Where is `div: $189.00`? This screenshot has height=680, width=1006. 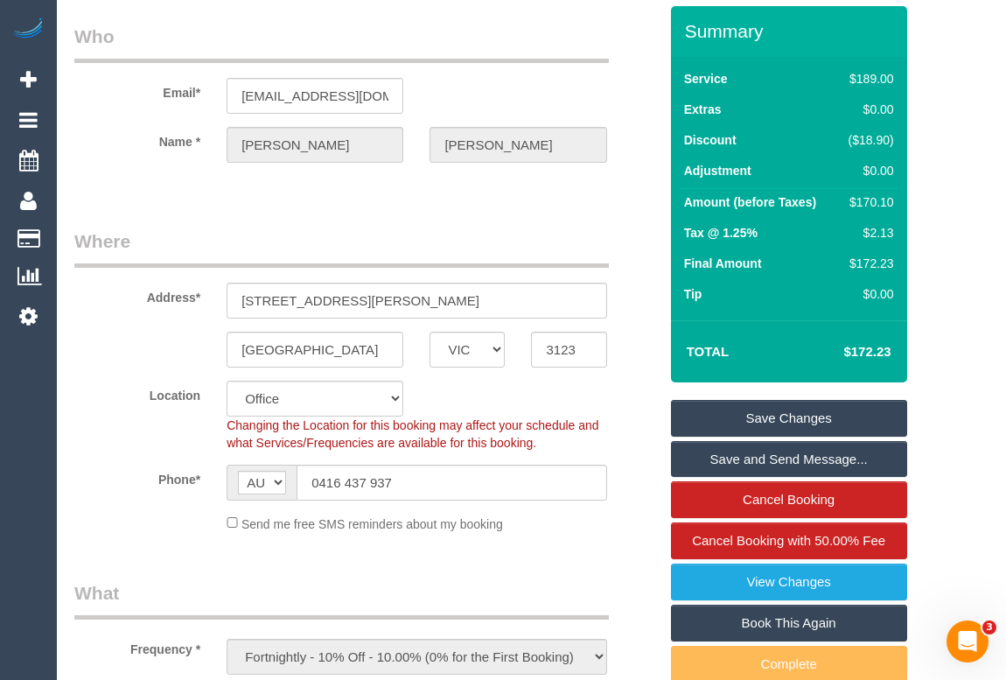 div: $189.00 is located at coordinates (868, 79).